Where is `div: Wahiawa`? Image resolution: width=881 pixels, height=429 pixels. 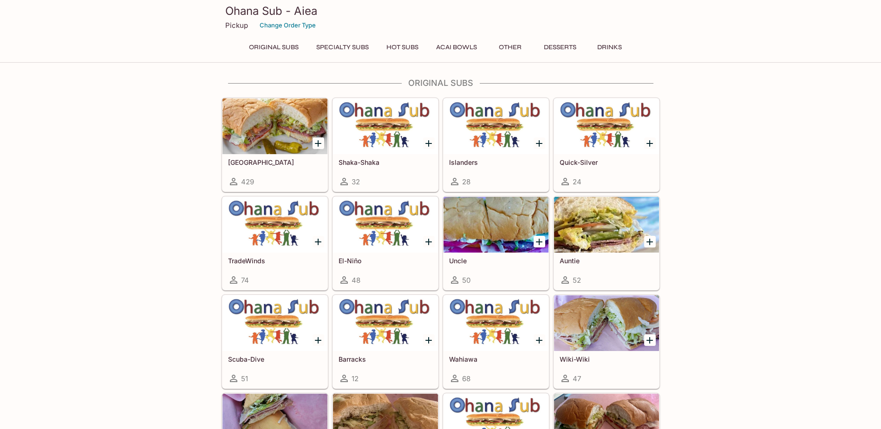
div: Wahiawa is located at coordinates (496, 323).